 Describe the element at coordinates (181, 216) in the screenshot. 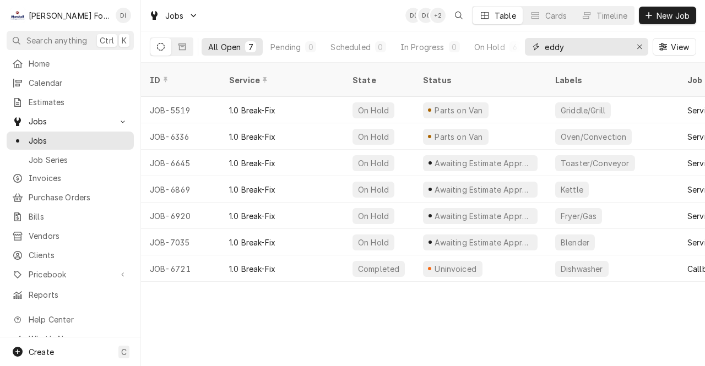

I see `div: JOB-6920` at that location.